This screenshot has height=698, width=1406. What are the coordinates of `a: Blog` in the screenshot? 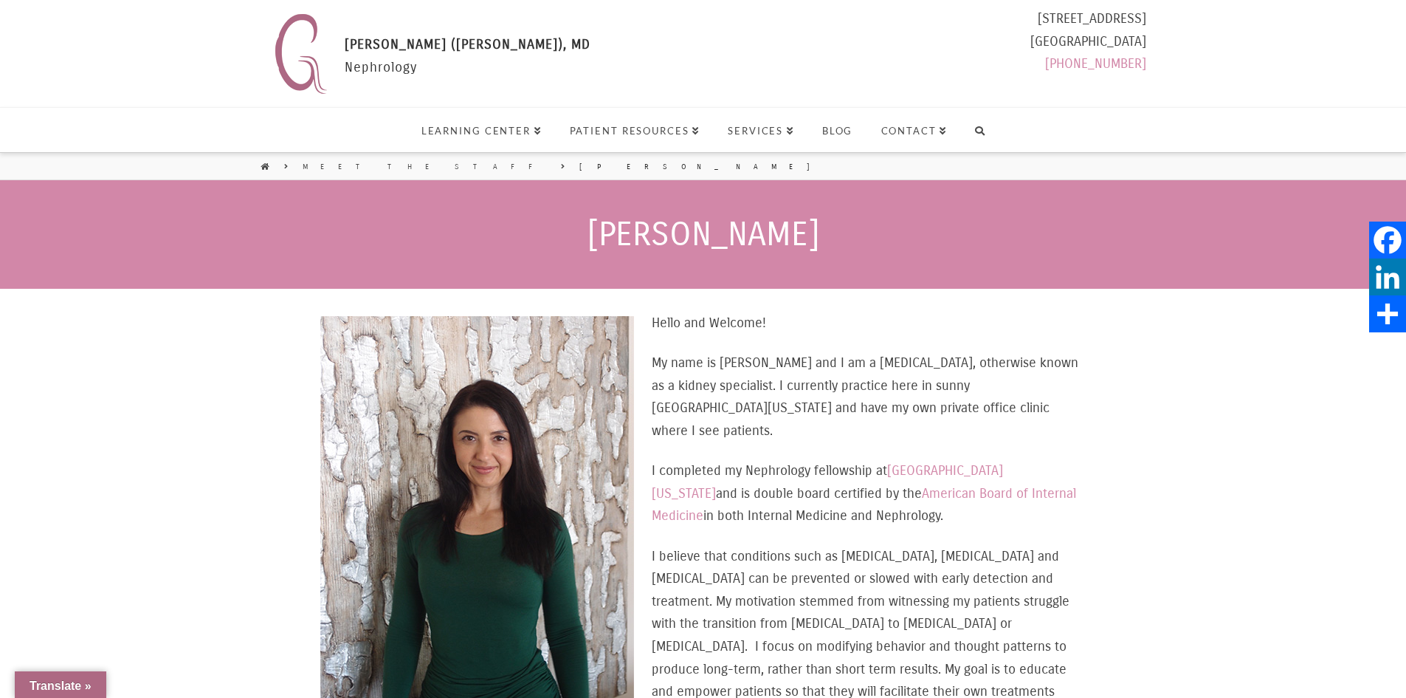 It's located at (837, 130).